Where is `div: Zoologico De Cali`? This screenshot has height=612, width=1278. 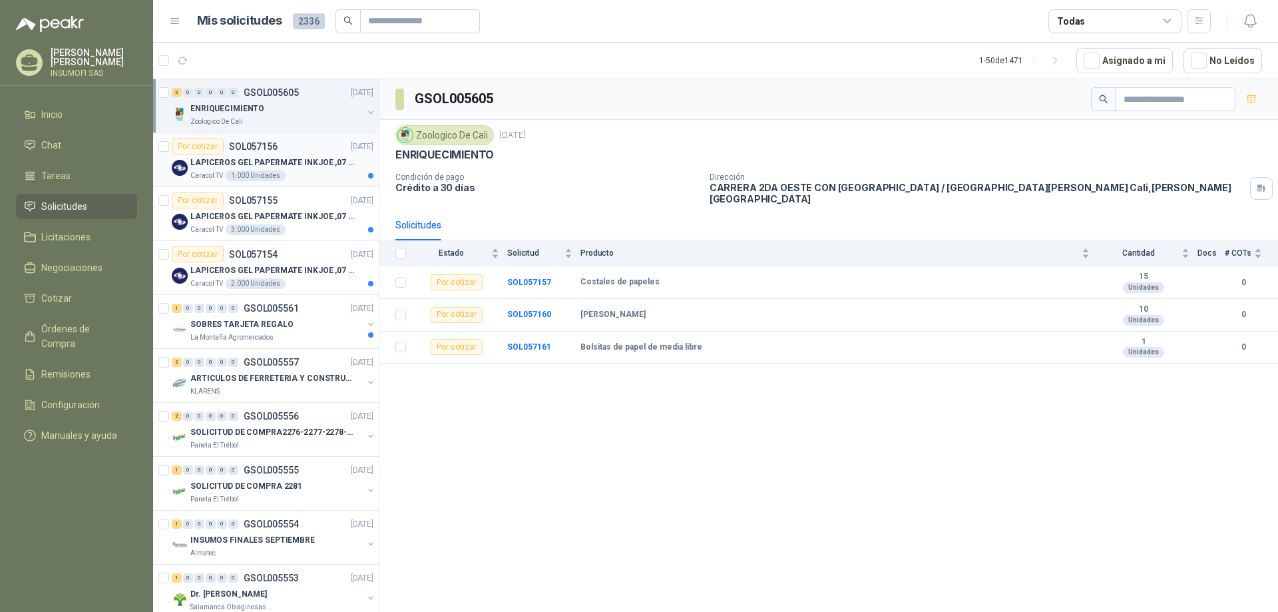
div: Zoologico De Cali is located at coordinates (445, 135).